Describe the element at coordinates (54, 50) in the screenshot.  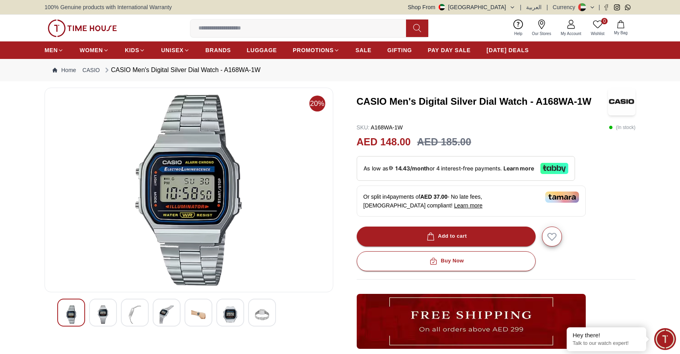
I see `a: MEN` at that location.